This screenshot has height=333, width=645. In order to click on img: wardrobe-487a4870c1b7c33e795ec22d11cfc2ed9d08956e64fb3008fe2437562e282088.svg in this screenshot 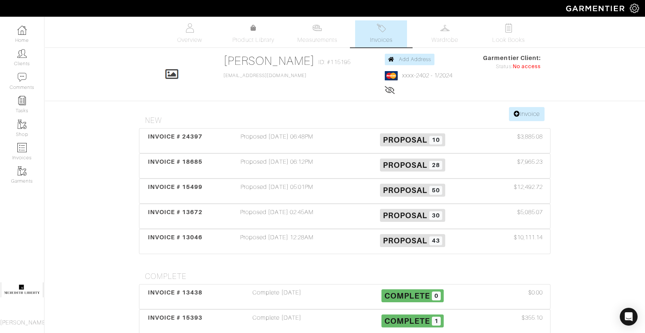, I will do `click(445, 28)`.